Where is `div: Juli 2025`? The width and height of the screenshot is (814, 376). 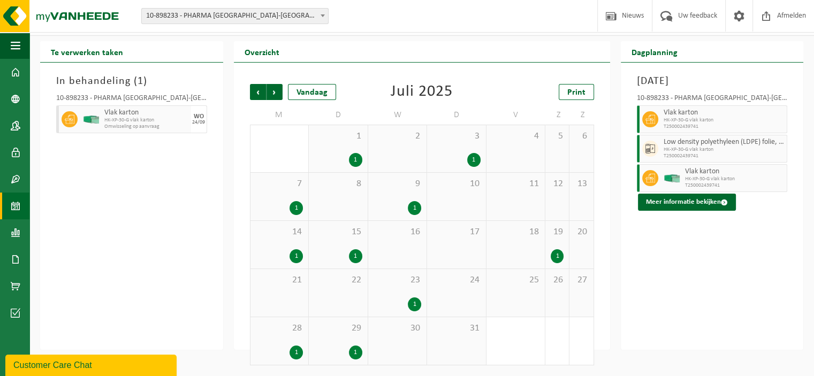
div: Juli 2025 is located at coordinates (422, 92).